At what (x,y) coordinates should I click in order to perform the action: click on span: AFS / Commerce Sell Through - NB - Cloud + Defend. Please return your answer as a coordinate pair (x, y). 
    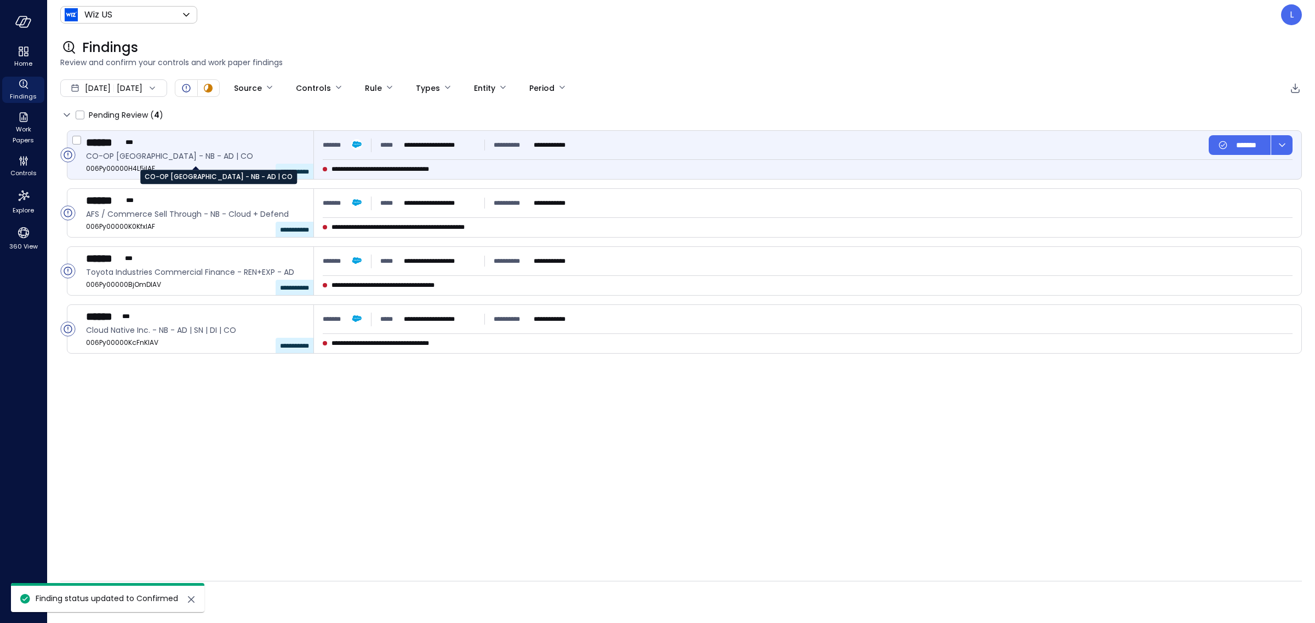
    Looking at the image, I should click on (195, 214).